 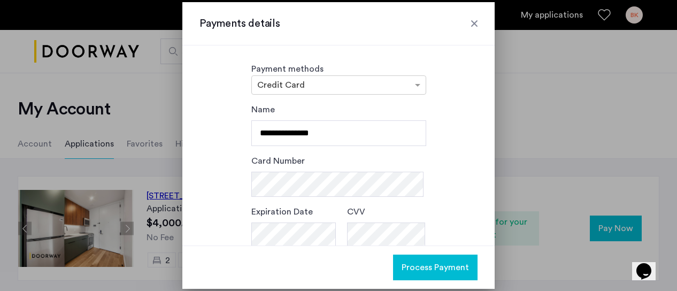 I want to click on h3: Payments details, so click(x=338, y=24).